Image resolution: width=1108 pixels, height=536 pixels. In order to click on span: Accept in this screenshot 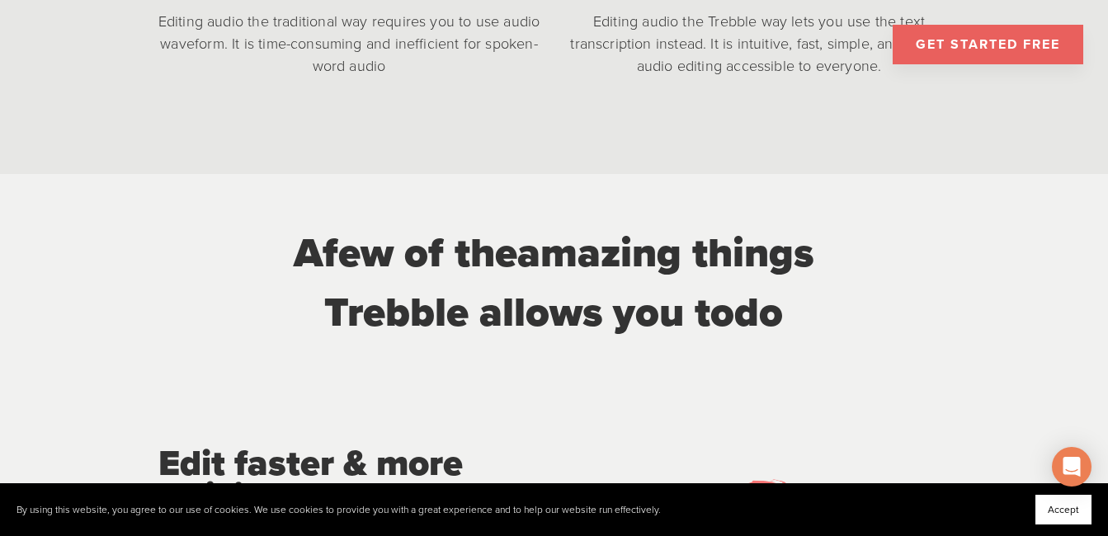, I will do `click(1063, 510)`.